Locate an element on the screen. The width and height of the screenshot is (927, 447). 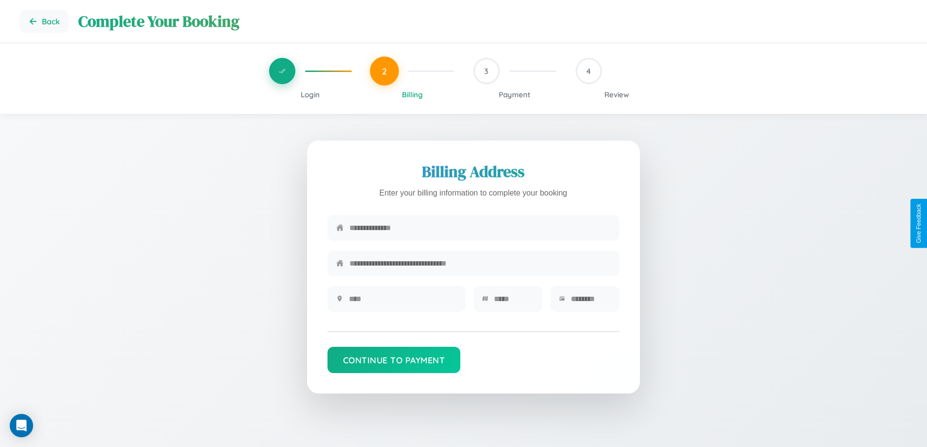
div: Open Intercom Messenger is located at coordinates (21, 426).